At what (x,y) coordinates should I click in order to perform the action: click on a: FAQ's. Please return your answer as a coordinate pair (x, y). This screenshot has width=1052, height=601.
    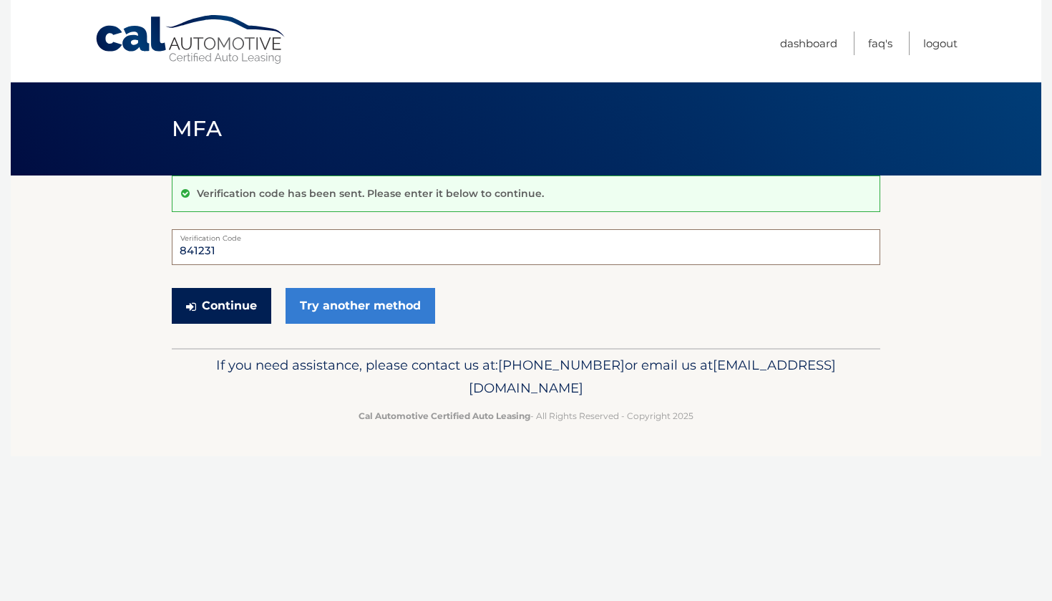
    Looking at the image, I should click on (880, 43).